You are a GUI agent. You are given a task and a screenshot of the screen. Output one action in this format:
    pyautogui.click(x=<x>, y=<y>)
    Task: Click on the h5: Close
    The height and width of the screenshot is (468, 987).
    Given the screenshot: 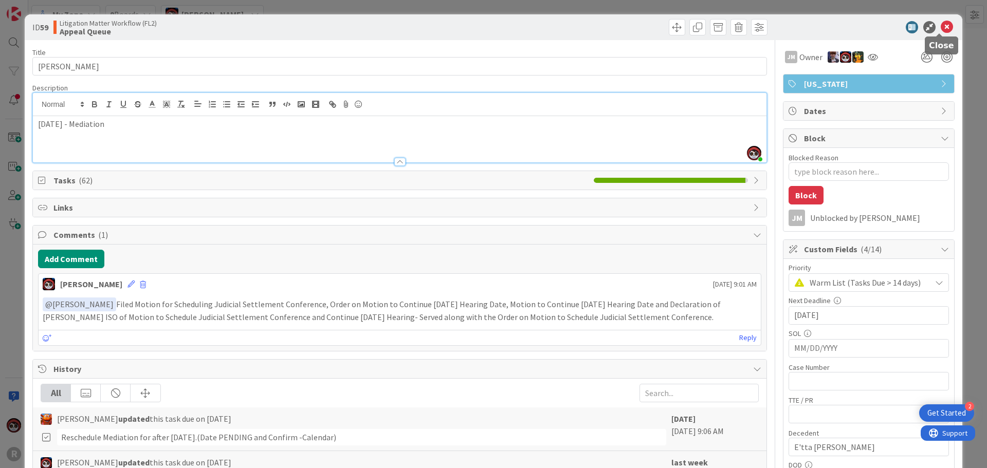 What is the action you would take?
    pyautogui.click(x=941, y=45)
    